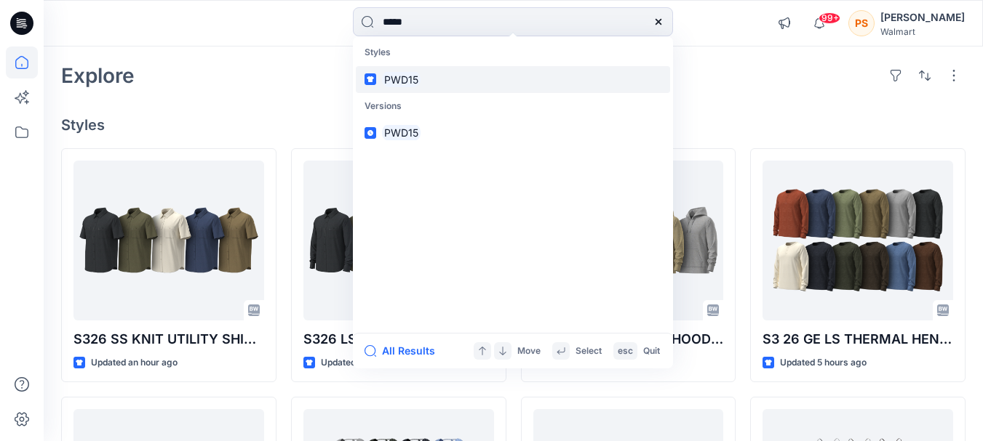 This screenshot has height=441, width=983. I want to click on p: S326 SS KNIT UTILITY SHIRT-(REG), so click(169, 340).